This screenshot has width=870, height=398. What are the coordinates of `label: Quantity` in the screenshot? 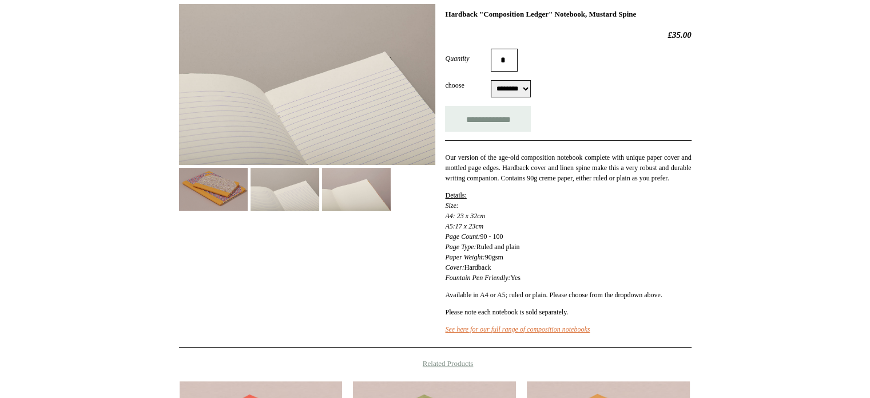 It's located at (468, 58).